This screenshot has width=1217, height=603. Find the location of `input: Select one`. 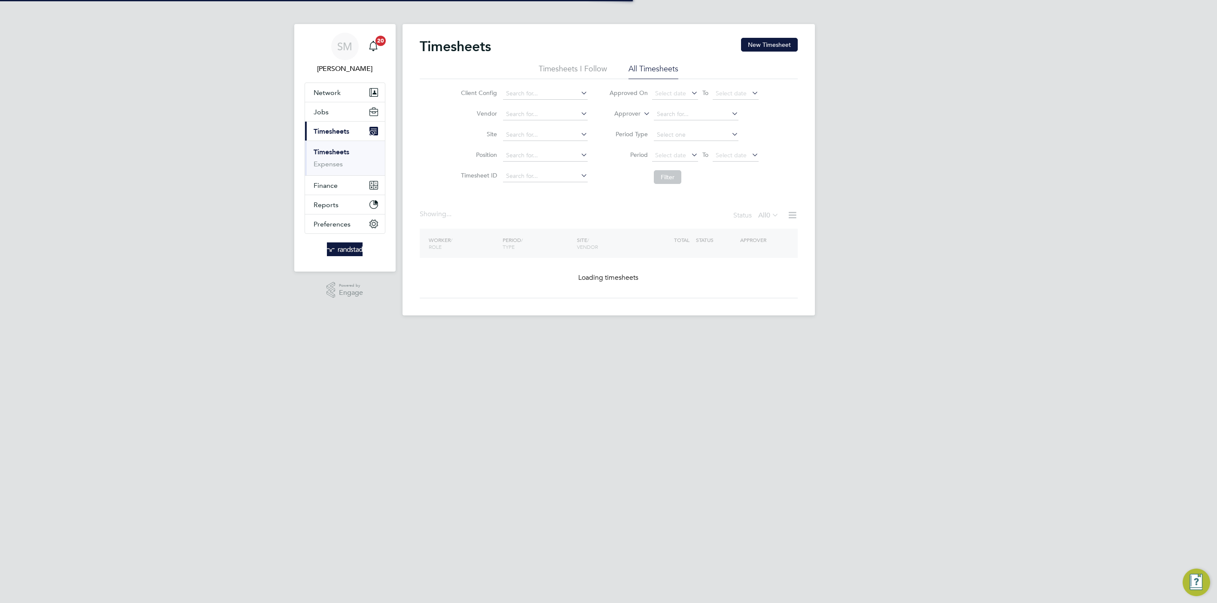

input: Select one is located at coordinates (696, 135).